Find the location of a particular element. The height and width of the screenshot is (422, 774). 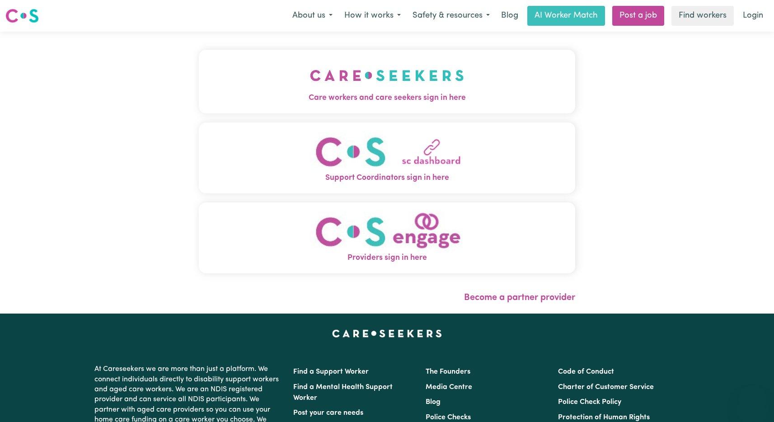

a: Careseekers logo is located at coordinates (22, 16).